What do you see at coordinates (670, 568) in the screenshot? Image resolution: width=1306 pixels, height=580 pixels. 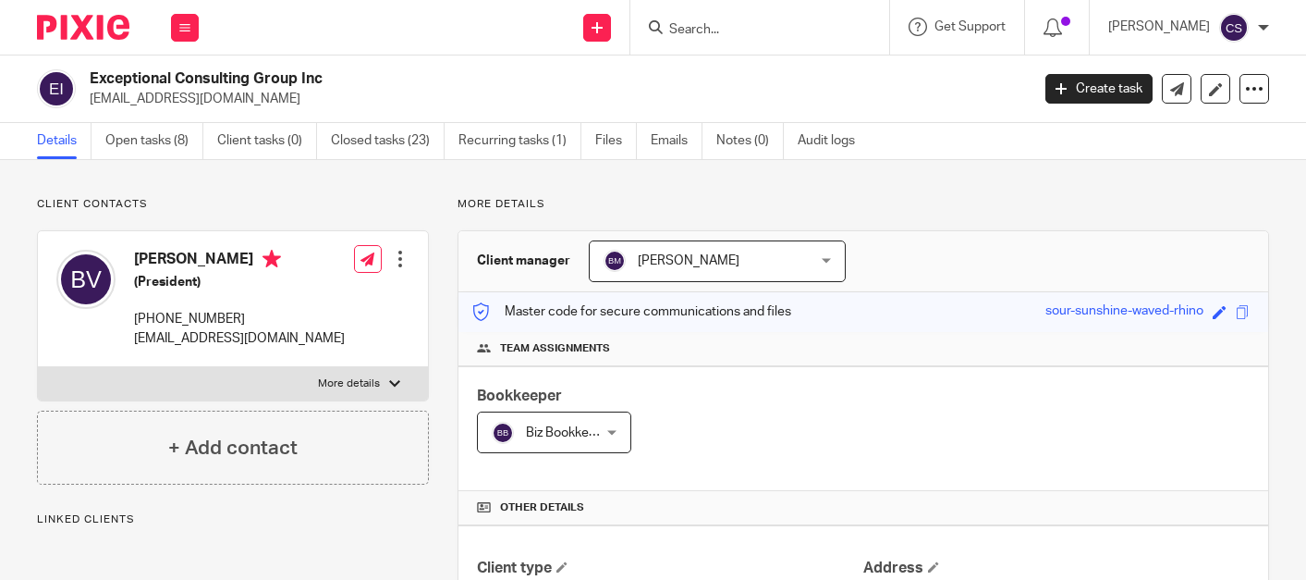 I see `h4: Client type` at bounding box center [670, 568].